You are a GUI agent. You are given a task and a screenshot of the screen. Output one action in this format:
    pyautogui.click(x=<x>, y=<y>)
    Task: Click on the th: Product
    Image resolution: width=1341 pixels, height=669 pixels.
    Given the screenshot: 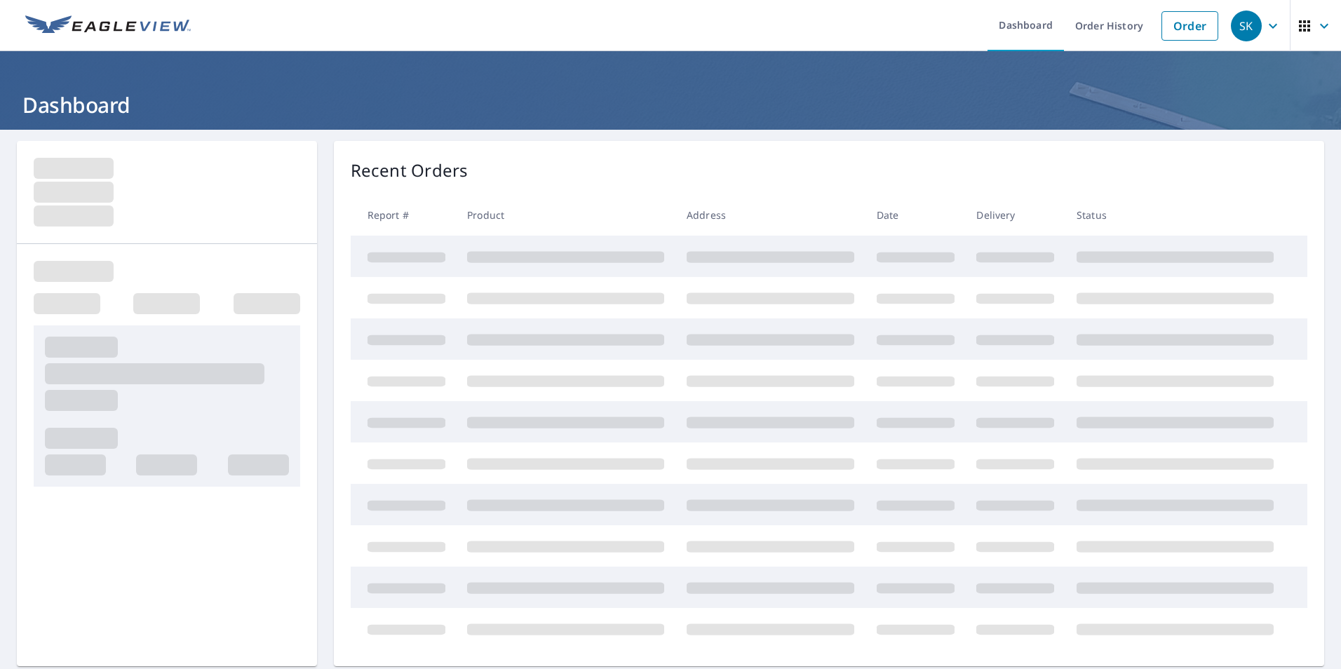 What is the action you would take?
    pyautogui.click(x=565, y=215)
    